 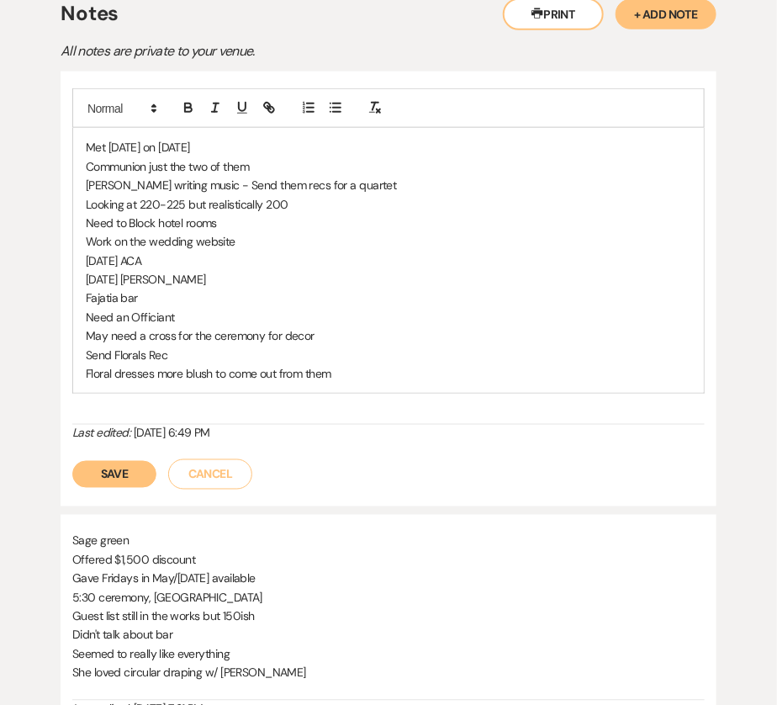 What do you see at coordinates (355, 51) in the screenshot?
I see `p: All notes are private to your venue.` at bounding box center [355, 51].